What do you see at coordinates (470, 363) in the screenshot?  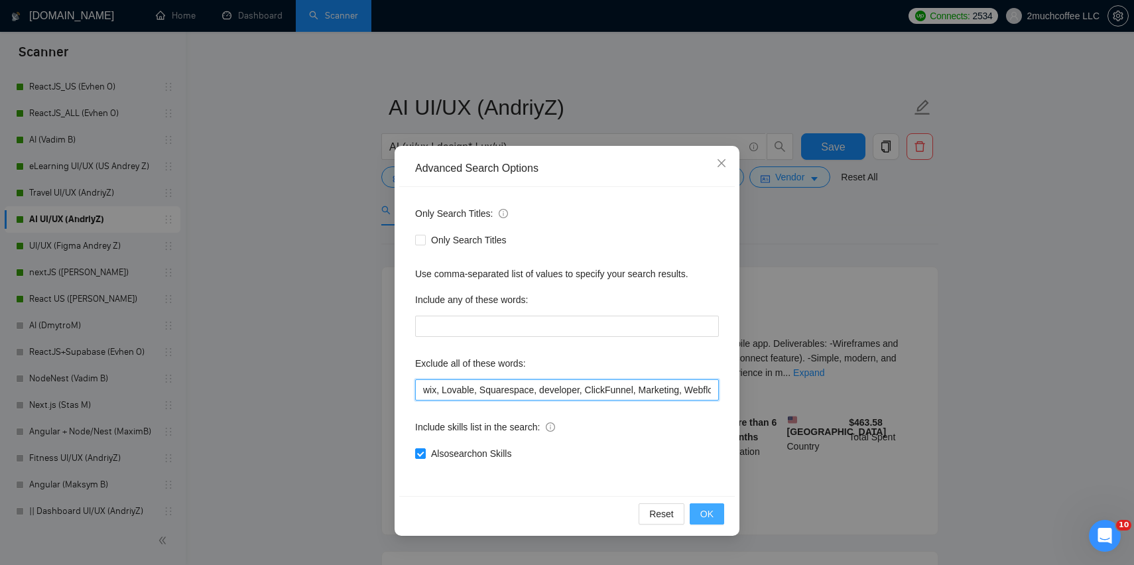 I see `label: Exclude all of these words:` at bounding box center [470, 363].